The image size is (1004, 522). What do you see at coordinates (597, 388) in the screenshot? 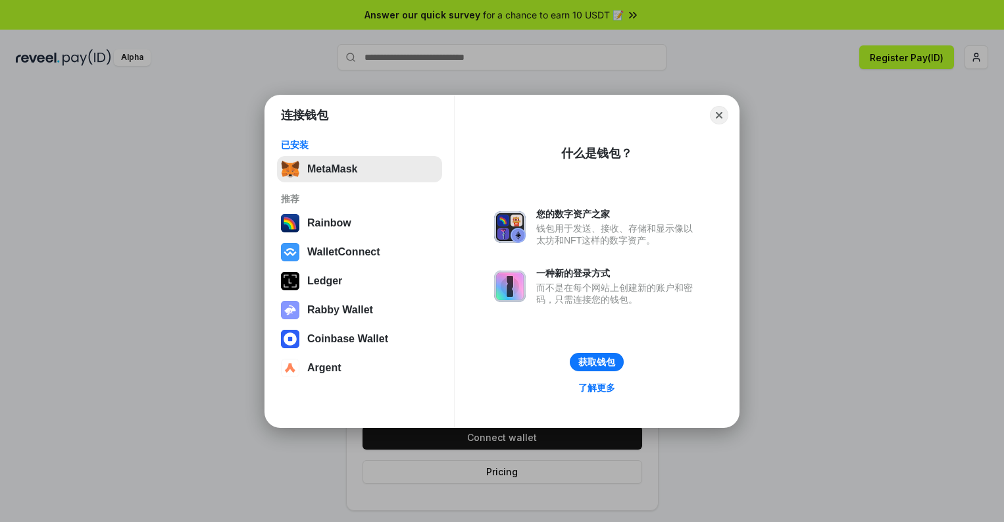
I see `div: 了解更多` at bounding box center [597, 388].